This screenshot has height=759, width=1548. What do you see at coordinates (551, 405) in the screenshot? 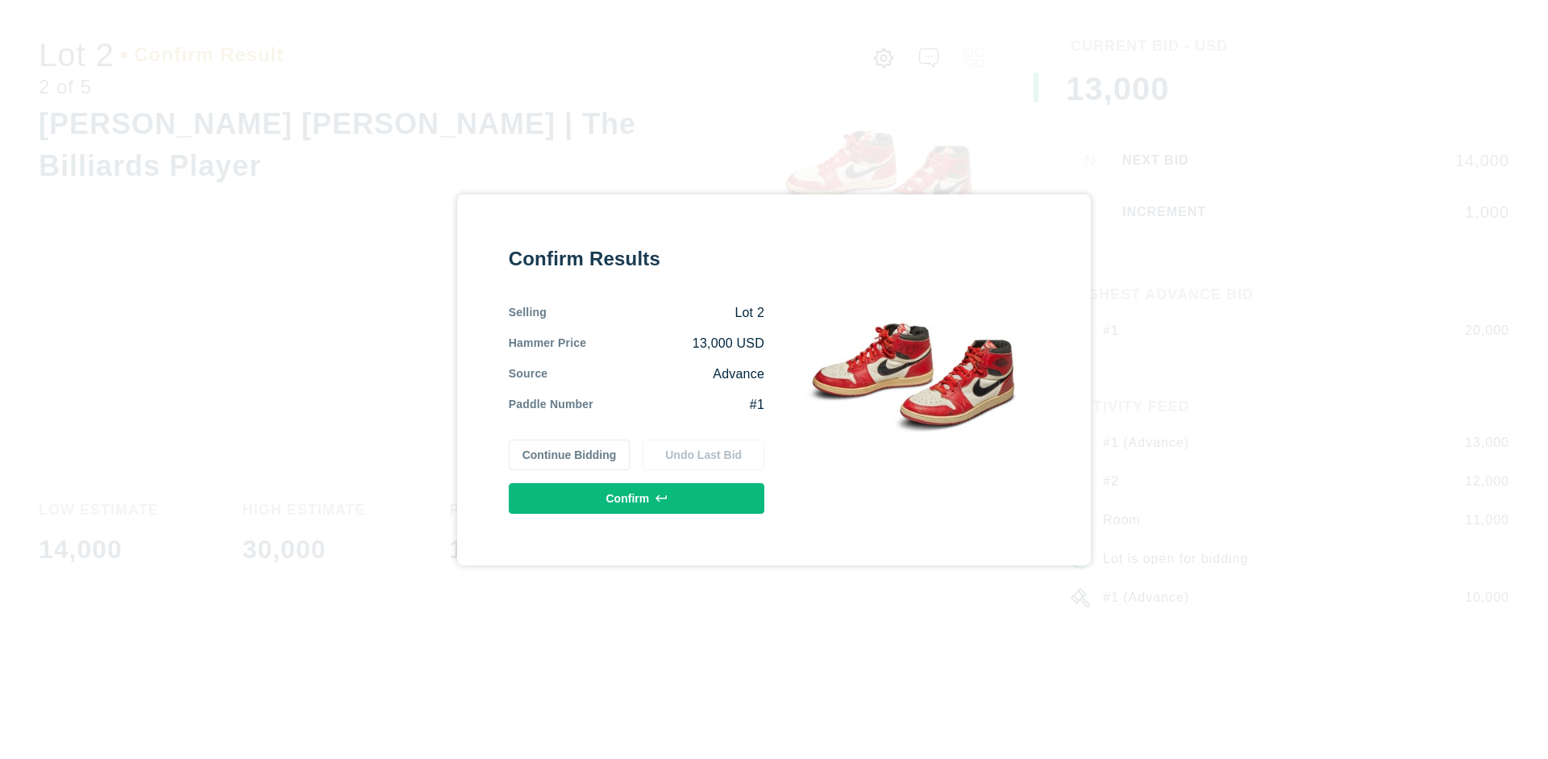
I see `div: Paddle Number` at bounding box center [551, 405].